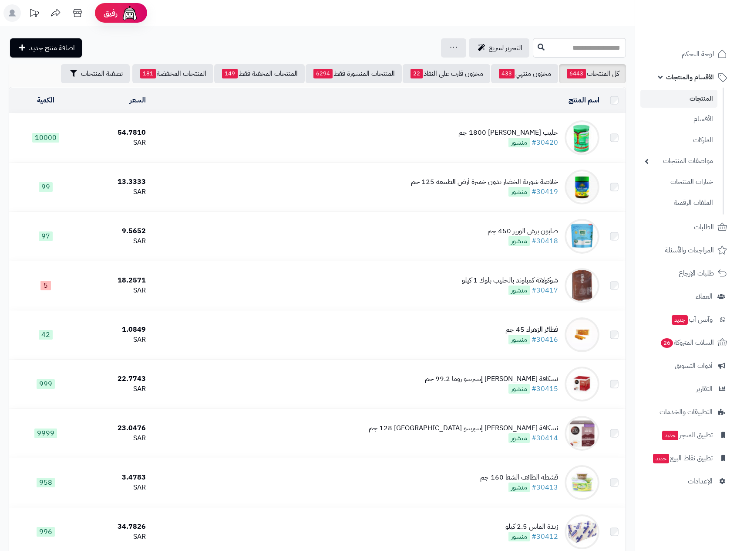 The width and height of the screenshot is (737, 551). What do you see at coordinates (679, 203) in the screenshot?
I see `a: الملفات الرقمية` at bounding box center [679, 203].